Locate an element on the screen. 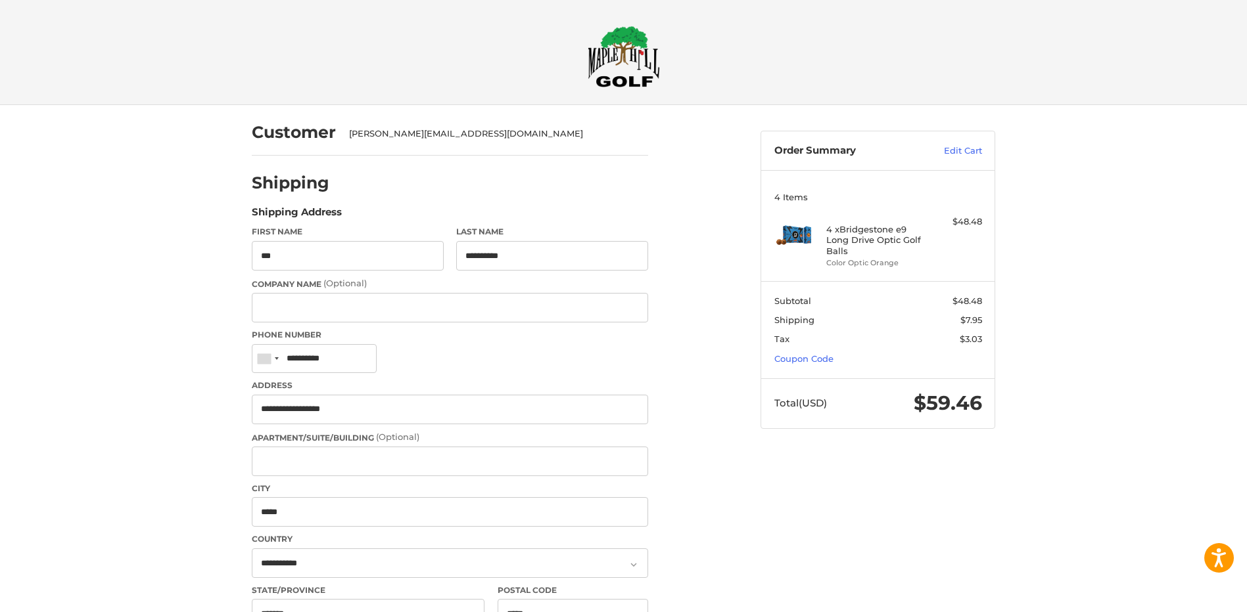 This screenshot has width=1247, height=612. span: $7.95 is located at coordinates (971, 320).